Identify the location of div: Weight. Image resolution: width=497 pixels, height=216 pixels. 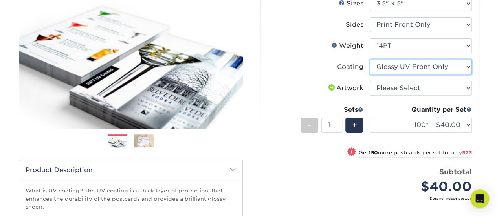
(347, 46).